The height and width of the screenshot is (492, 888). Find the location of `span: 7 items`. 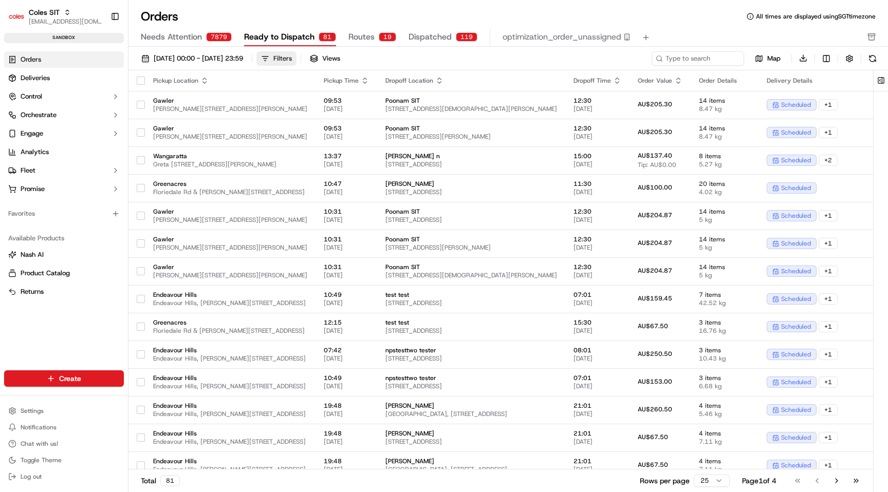

span: 7 items is located at coordinates (725, 295).